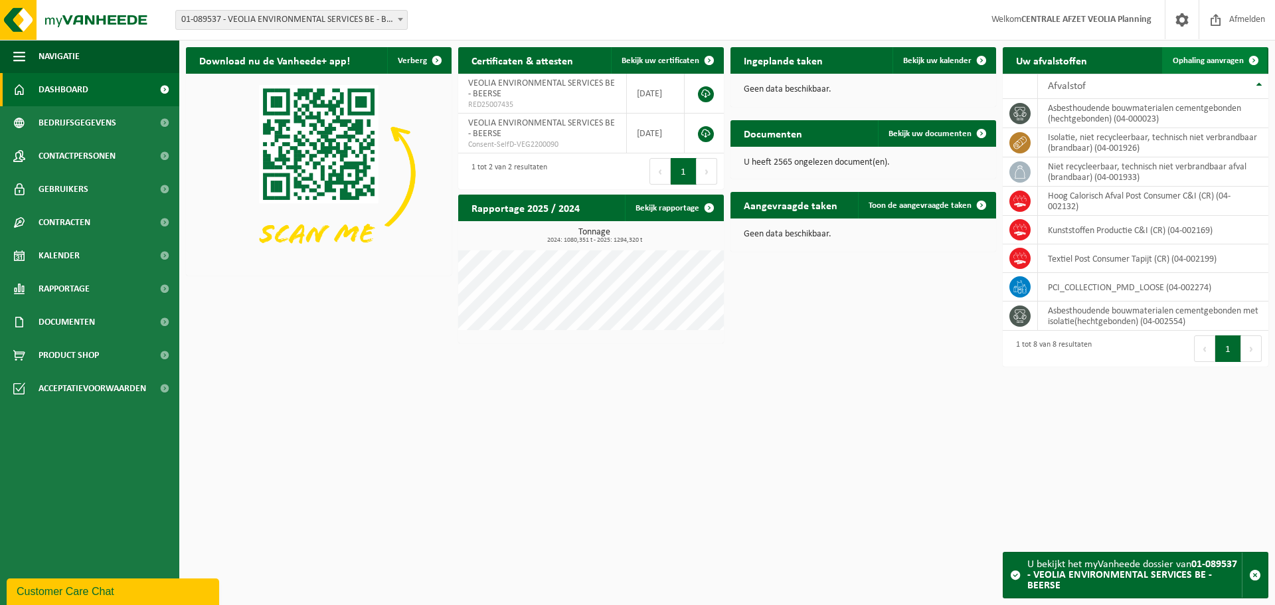  I want to click on td: niet recycleerbaar, technisch niet verbrandbaar afval (brandbaar) (04-001933), so click(1153, 172).